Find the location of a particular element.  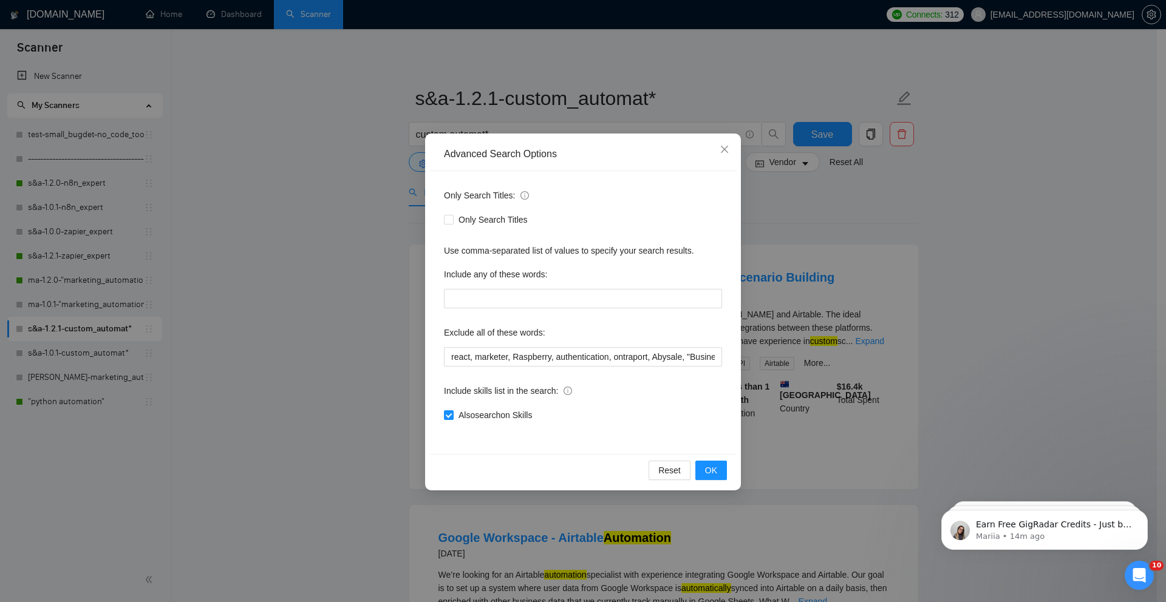

p: Earn Free GigRadar Credits - Just by Sharing Your Story! 💬 Want more credits for sending proposal... is located at coordinates (131, 41).